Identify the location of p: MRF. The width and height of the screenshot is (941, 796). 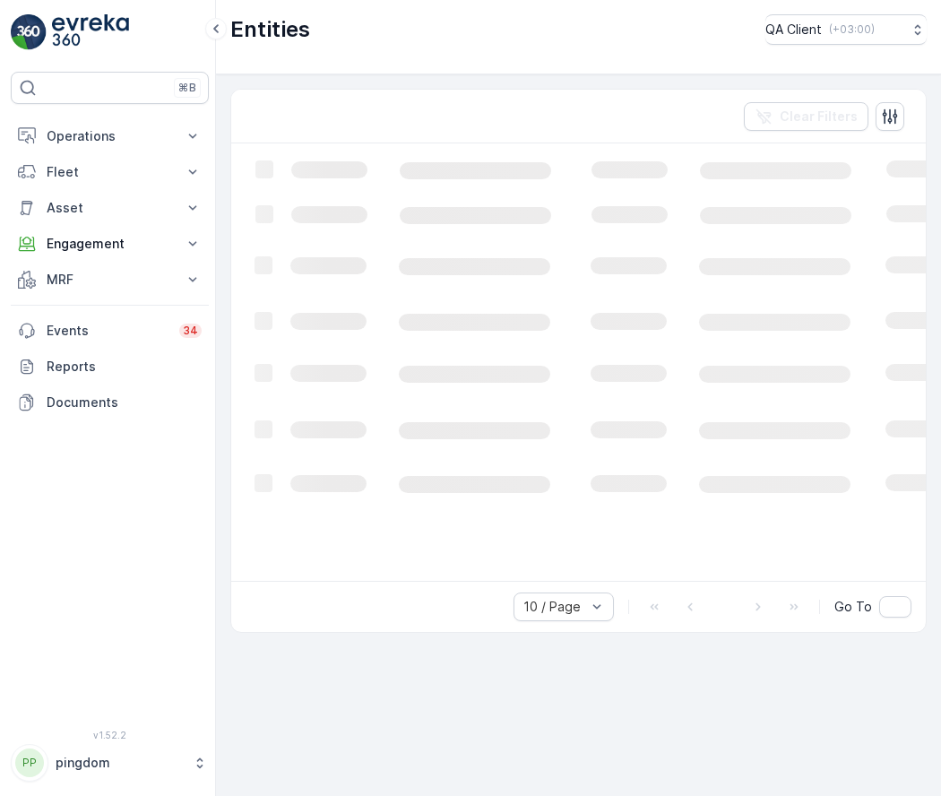
(109, 280).